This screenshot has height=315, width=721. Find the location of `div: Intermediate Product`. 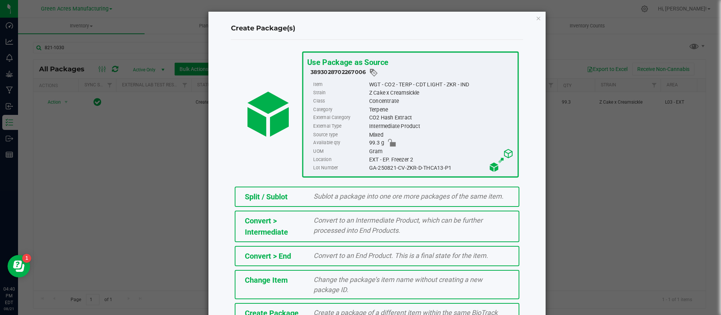

div: Intermediate Product is located at coordinates (441, 126).